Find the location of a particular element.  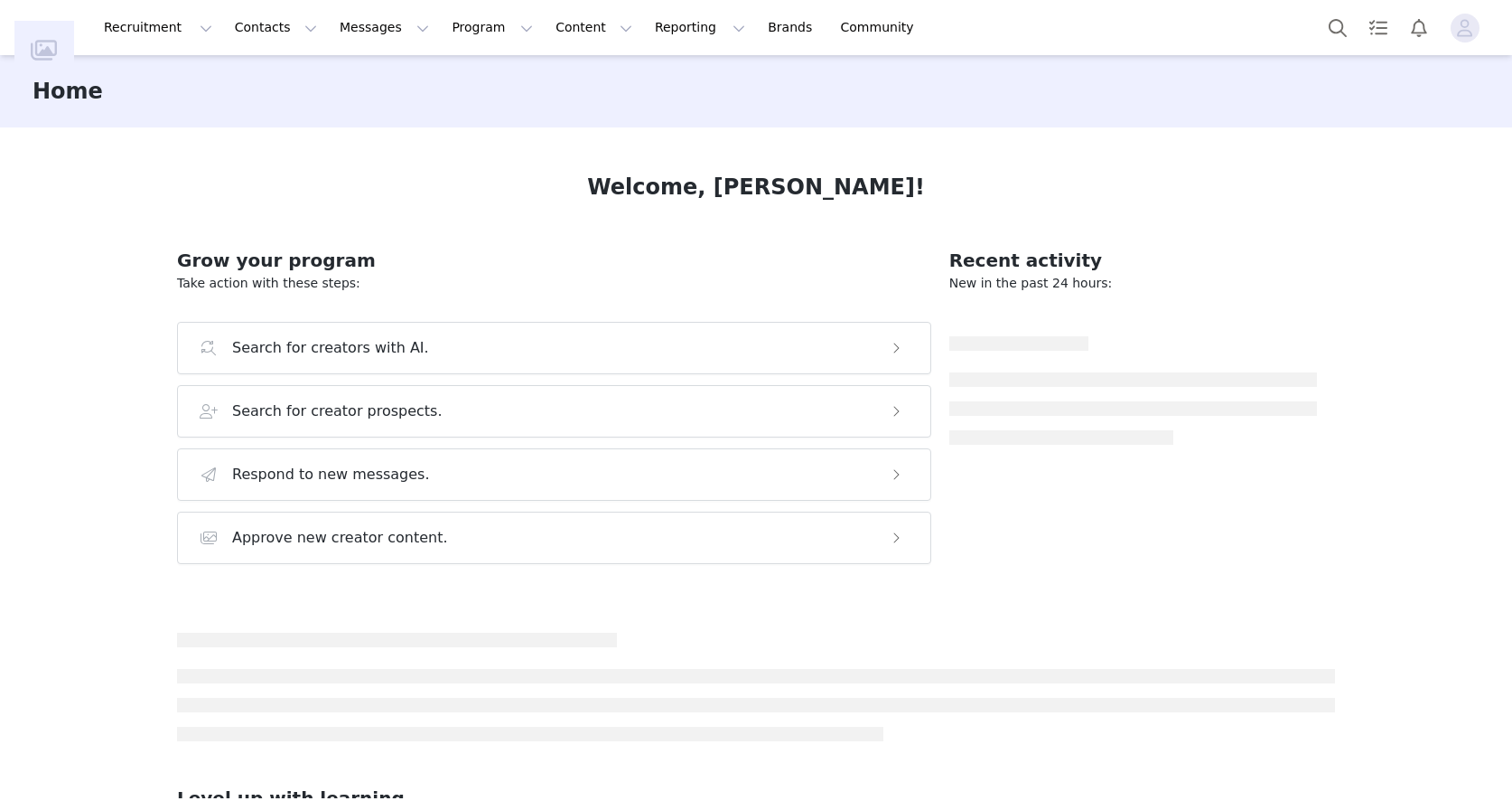

button: Profile is located at coordinates (1468, 28).